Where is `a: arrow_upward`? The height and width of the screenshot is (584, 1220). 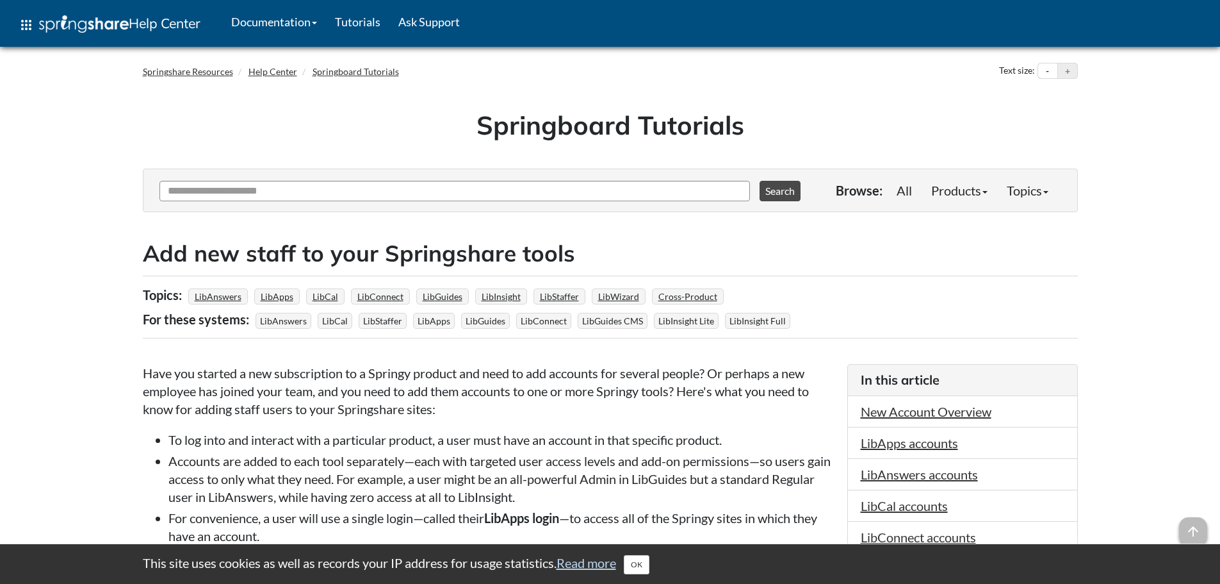
a: arrow_upward is located at coordinates (1194, 526).